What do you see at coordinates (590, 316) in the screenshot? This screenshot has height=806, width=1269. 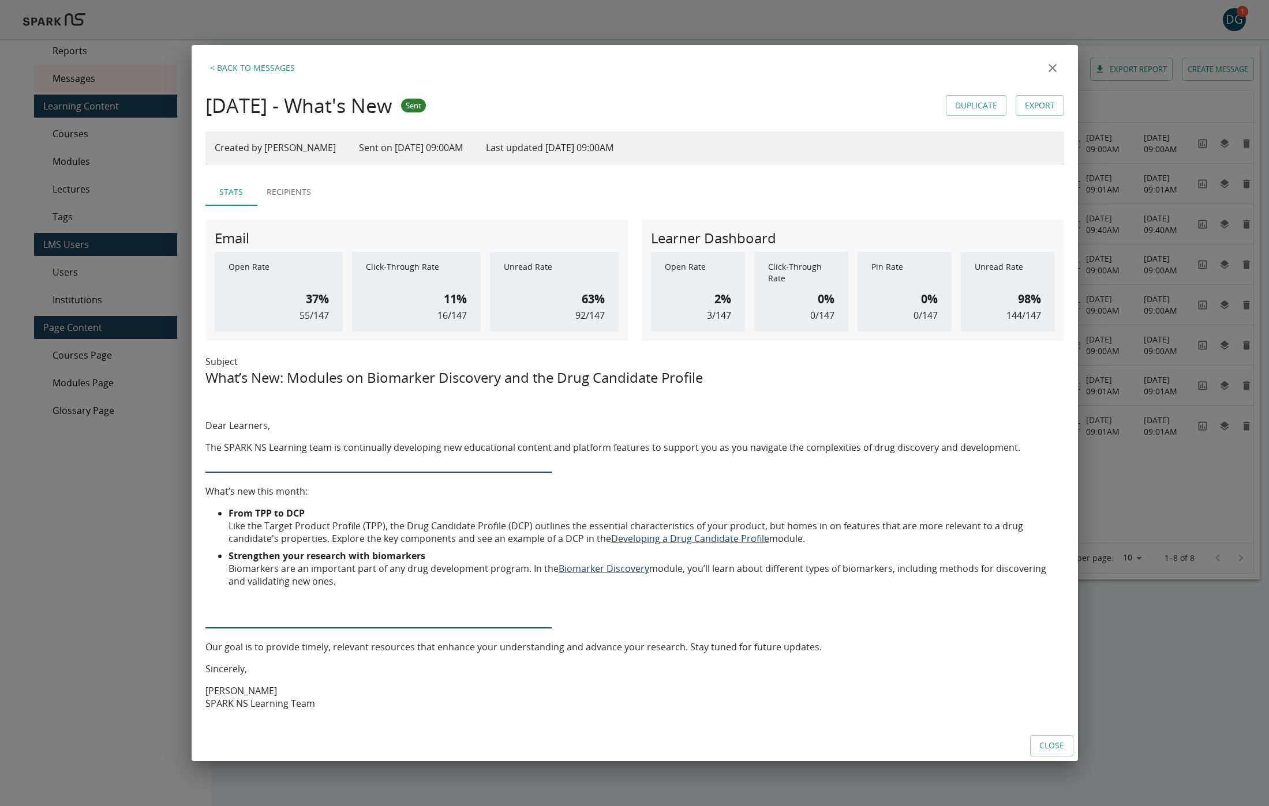 I see `p: 92 / 147` at bounding box center [590, 316].